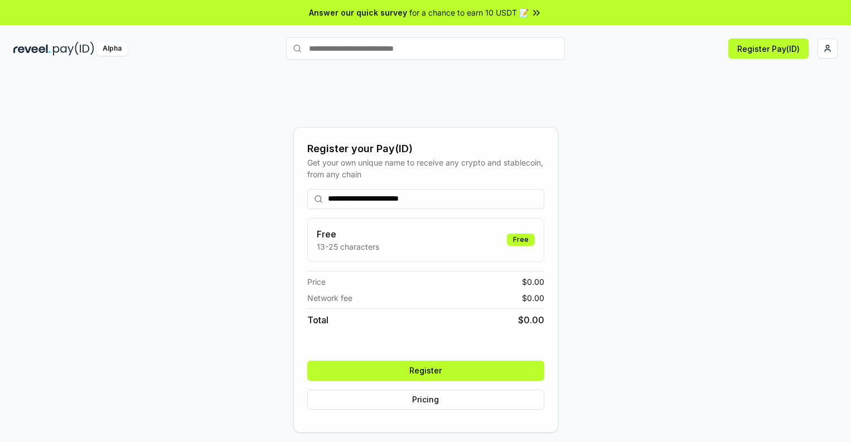  I want to click on div: Get your own unique name to receive any crypto and stablecoin, from any chain, so click(425, 168).